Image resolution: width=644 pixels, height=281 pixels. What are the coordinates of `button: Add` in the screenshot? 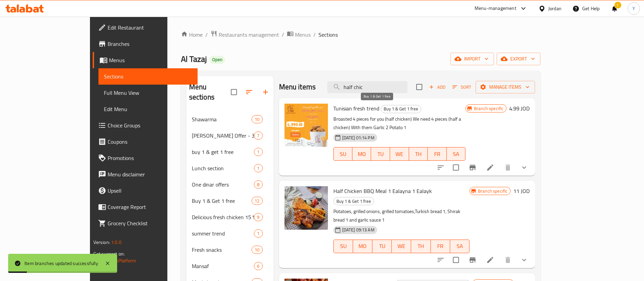 It's located at (437, 87).